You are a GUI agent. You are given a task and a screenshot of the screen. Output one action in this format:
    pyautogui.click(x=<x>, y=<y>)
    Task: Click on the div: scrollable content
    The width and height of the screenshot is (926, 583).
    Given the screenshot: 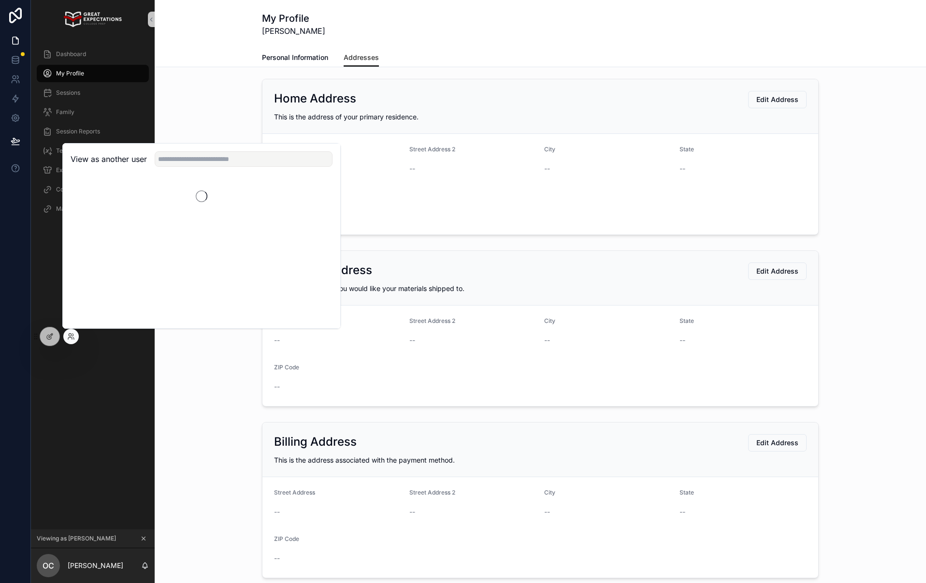 What is the action you would take?
    pyautogui.click(x=93, y=134)
    